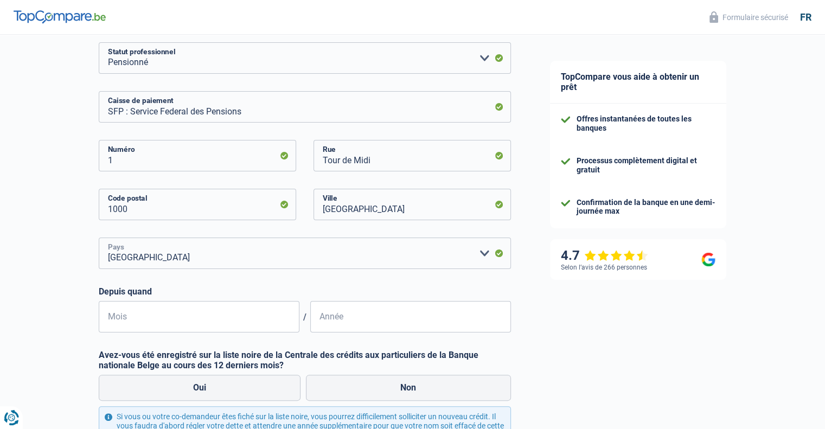  What do you see at coordinates (60, 17) in the screenshot?
I see `img: TopCompare Logo` at bounding box center [60, 17].